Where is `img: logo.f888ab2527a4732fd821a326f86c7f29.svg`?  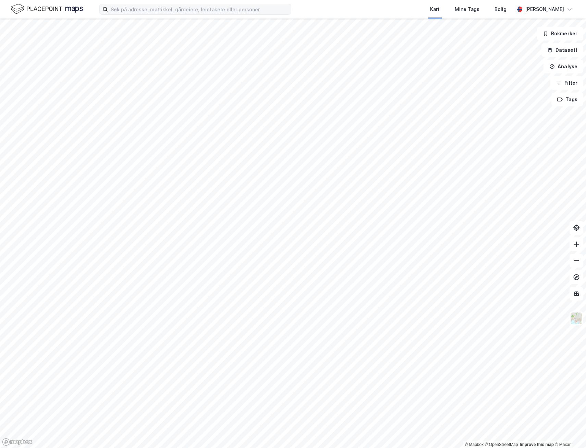
img: logo.f888ab2527a4732fd821a326f86c7f29.svg is located at coordinates (47, 9).